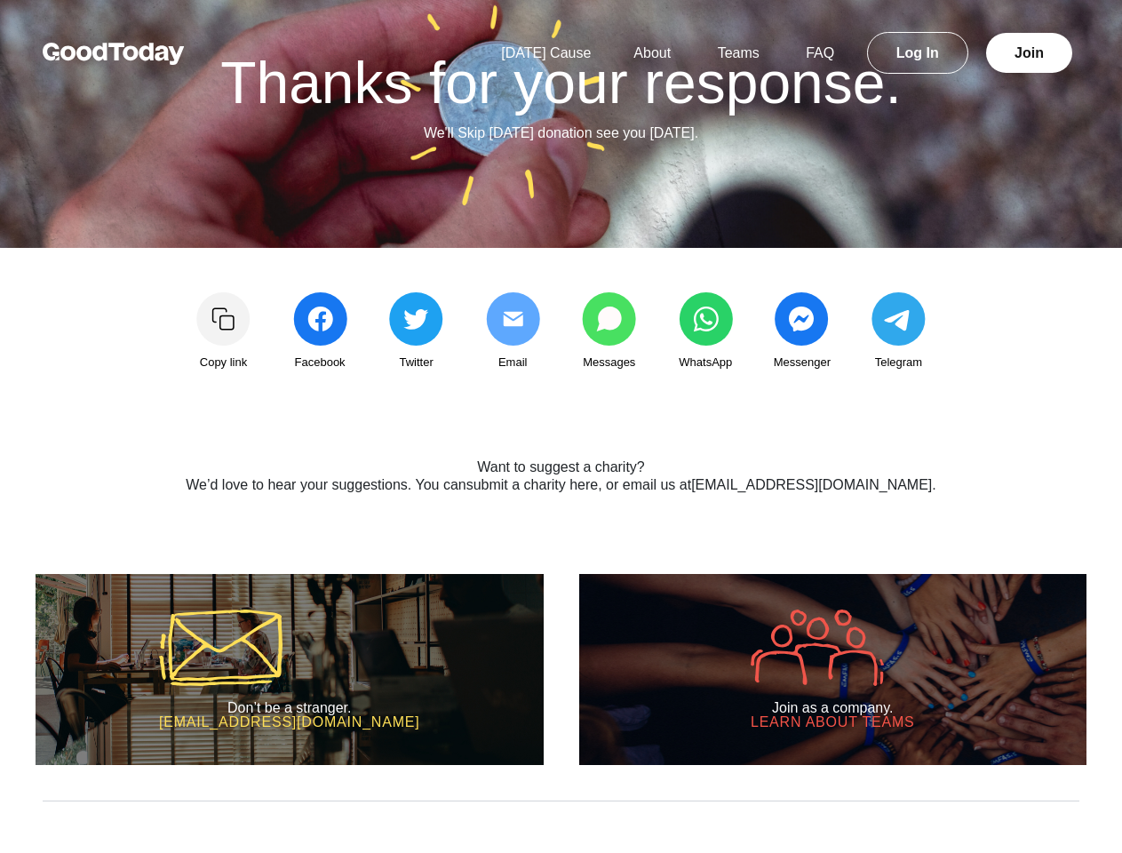 The height and width of the screenshot is (853, 1122). I want to click on span: Facebook, so click(320, 362).